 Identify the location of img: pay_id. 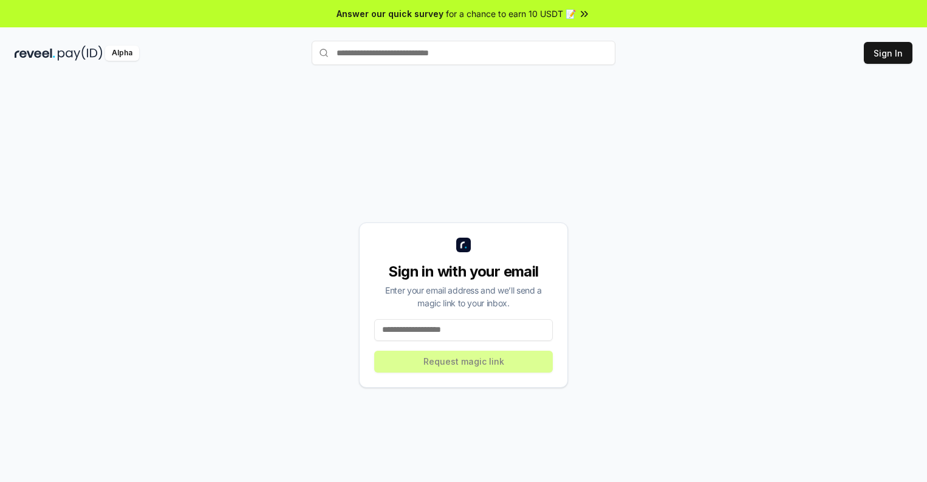
(80, 53).